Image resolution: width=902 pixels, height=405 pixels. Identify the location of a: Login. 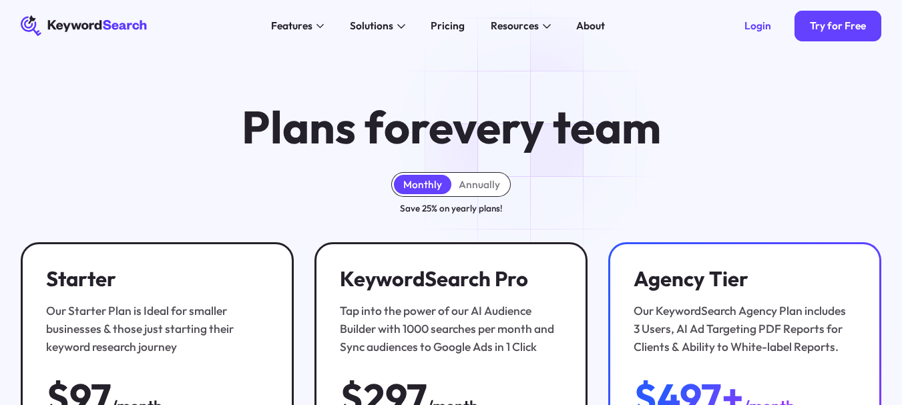
(757, 26).